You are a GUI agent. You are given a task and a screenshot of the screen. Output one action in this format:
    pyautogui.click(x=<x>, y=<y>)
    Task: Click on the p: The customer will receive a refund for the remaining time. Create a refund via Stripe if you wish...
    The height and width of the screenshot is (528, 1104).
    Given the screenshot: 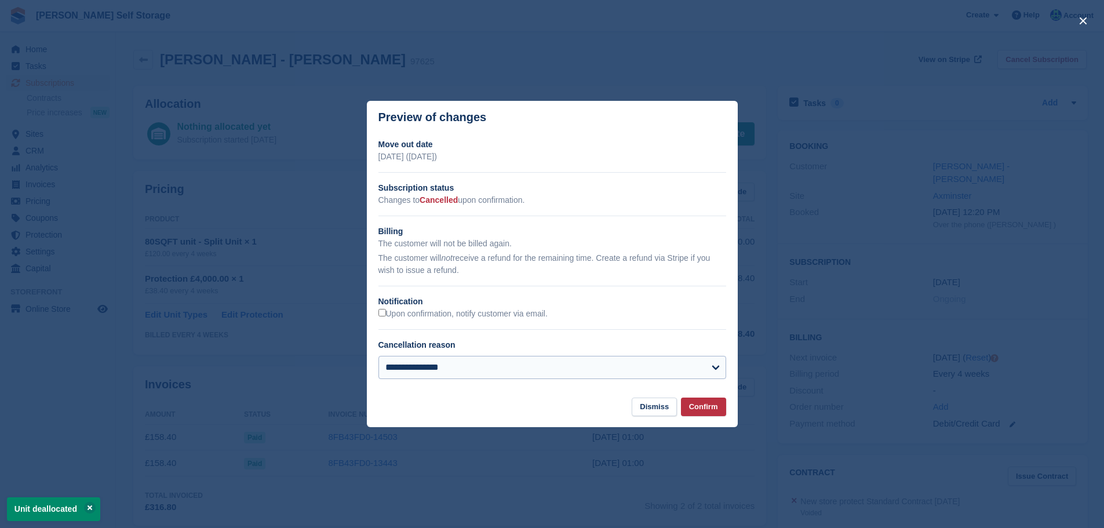 What is the action you would take?
    pyautogui.click(x=552, y=264)
    